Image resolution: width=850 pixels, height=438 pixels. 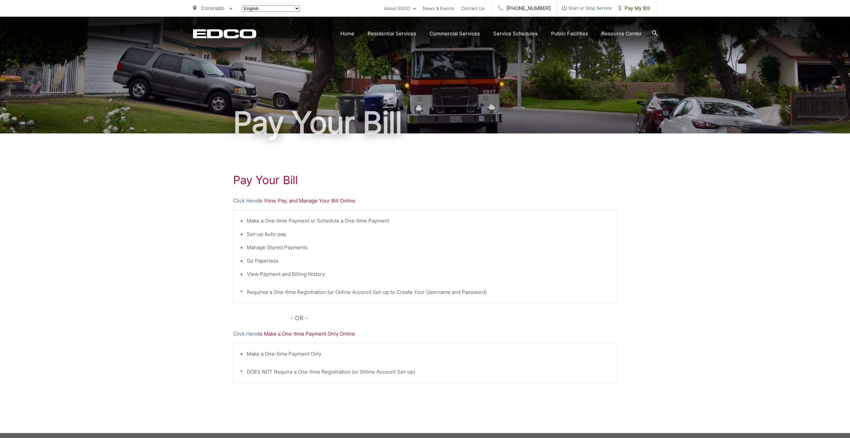 What do you see at coordinates (454, 319) in the screenshot?
I see `p: - OR -` at bounding box center [454, 319].